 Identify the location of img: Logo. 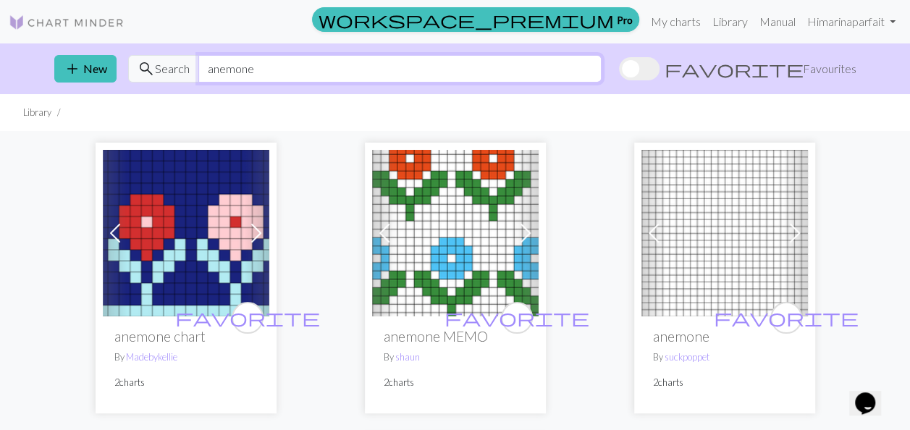
(67, 22).